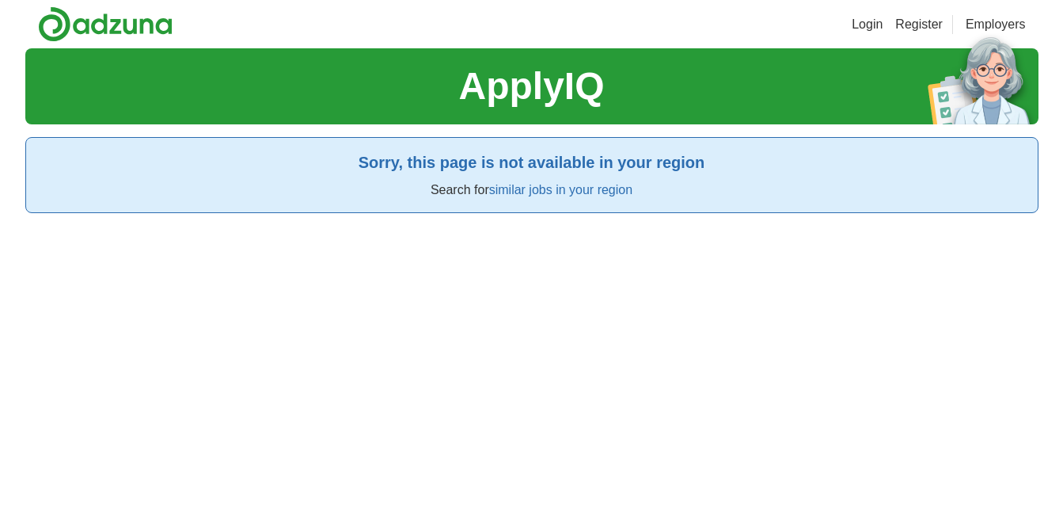 The image size is (1063, 515). Describe the element at coordinates (867, 25) in the screenshot. I see `a: Login` at that location.